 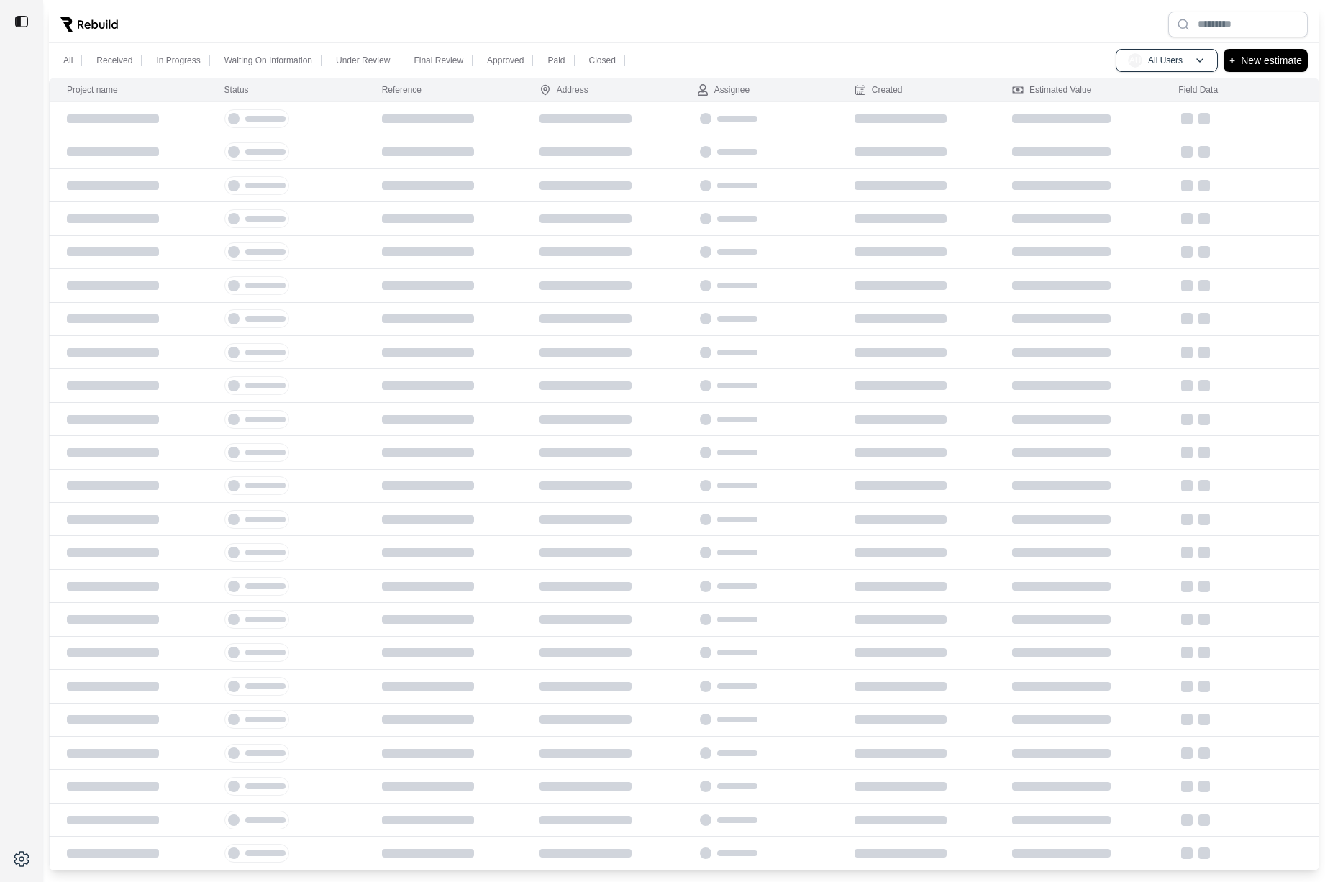 What do you see at coordinates (114, 60) in the screenshot?
I see `p: Received` at bounding box center [114, 60].